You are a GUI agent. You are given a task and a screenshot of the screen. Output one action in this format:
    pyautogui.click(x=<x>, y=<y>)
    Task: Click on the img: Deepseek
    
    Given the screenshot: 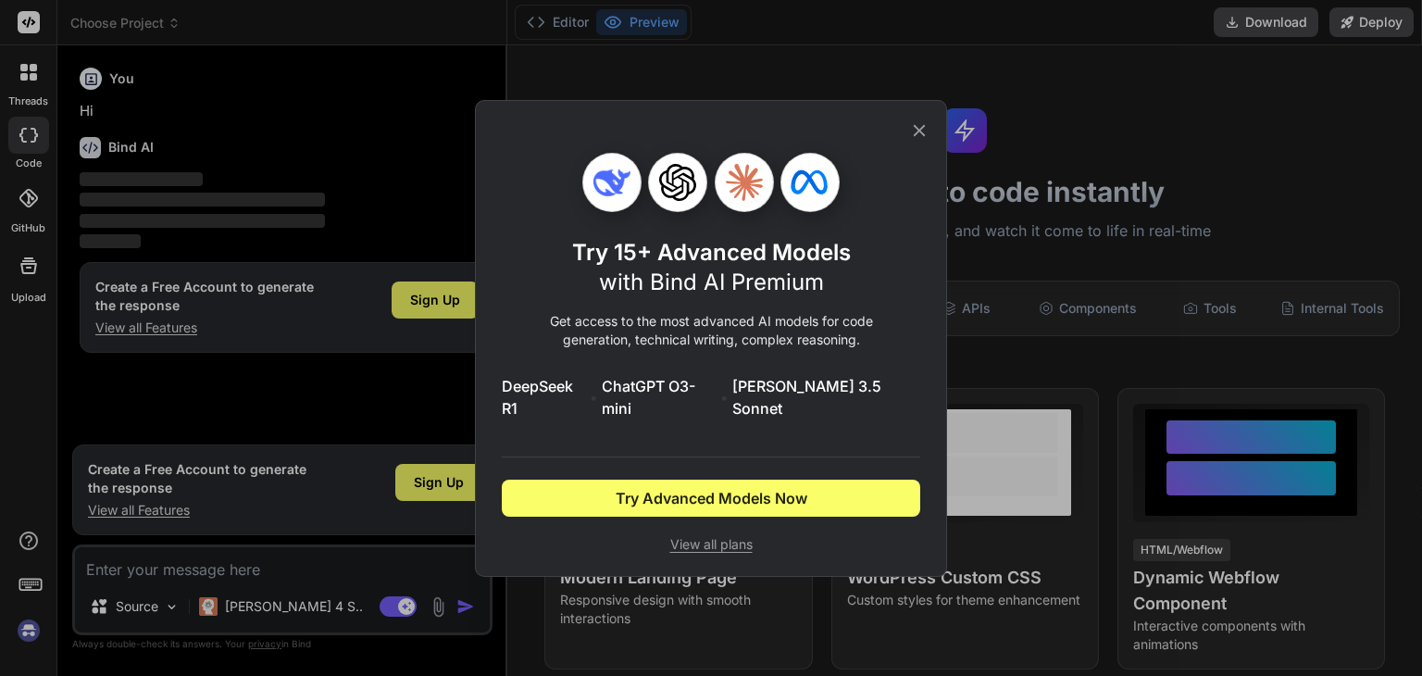 What is the action you would take?
    pyautogui.click(x=612, y=182)
    